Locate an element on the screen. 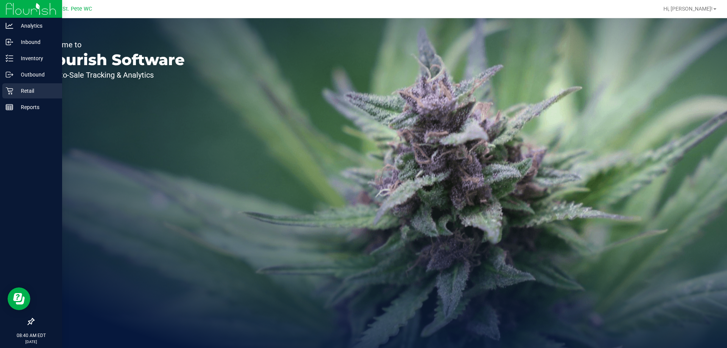 This screenshot has height=348, width=727. inline-svg: Retail is located at coordinates (9, 91).